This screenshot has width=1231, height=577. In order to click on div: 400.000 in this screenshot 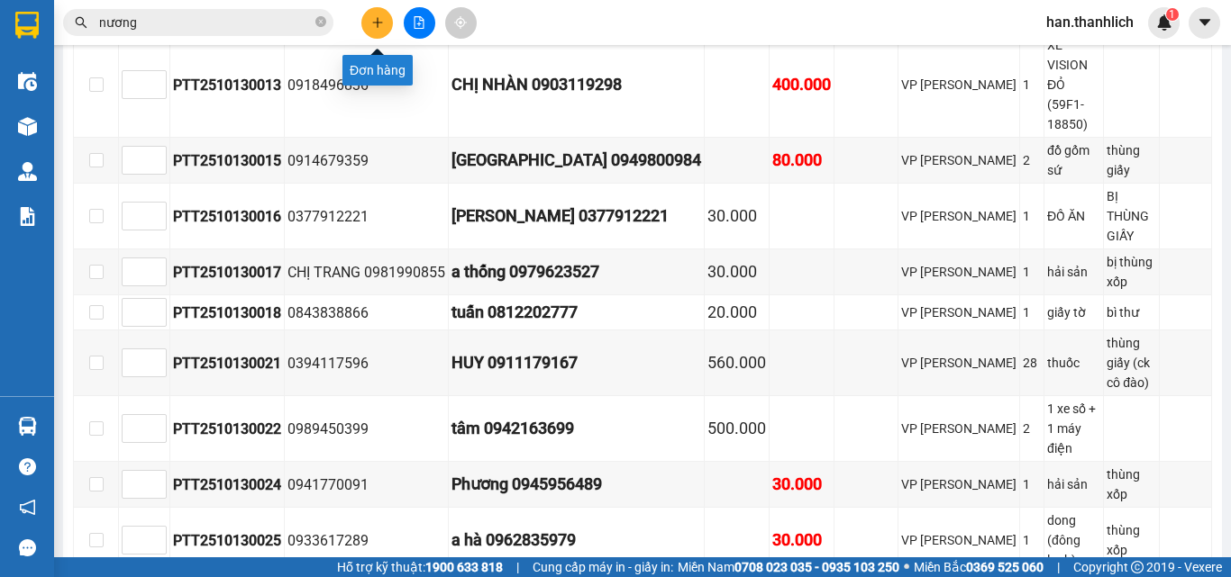, I will do `click(801, 85)`.